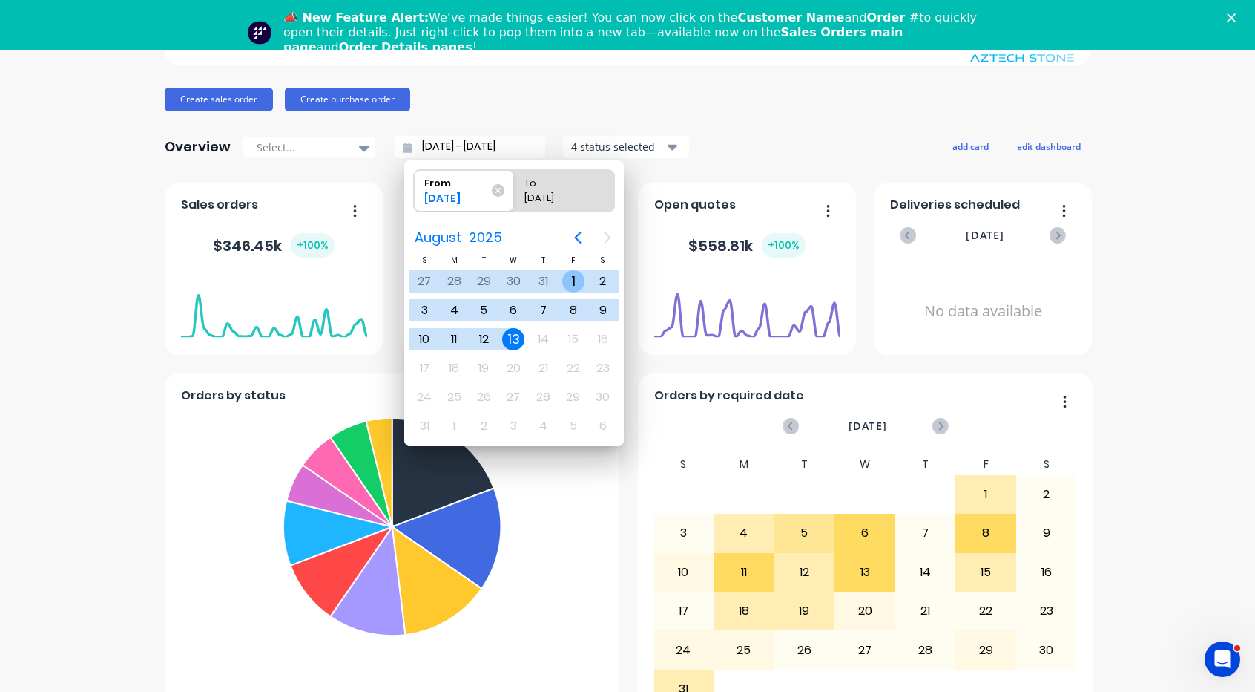 This screenshot has height=692, width=1255. Describe the element at coordinates (486, 237) in the screenshot. I see `span: 2025` at that location.